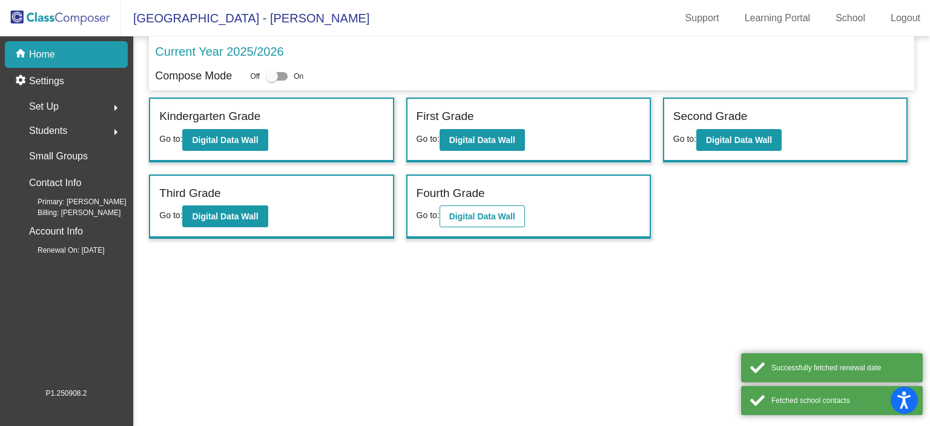 The image size is (930, 426). What do you see at coordinates (451, 193) in the screenshot?
I see `label: Fourth Grade` at bounding box center [451, 193].